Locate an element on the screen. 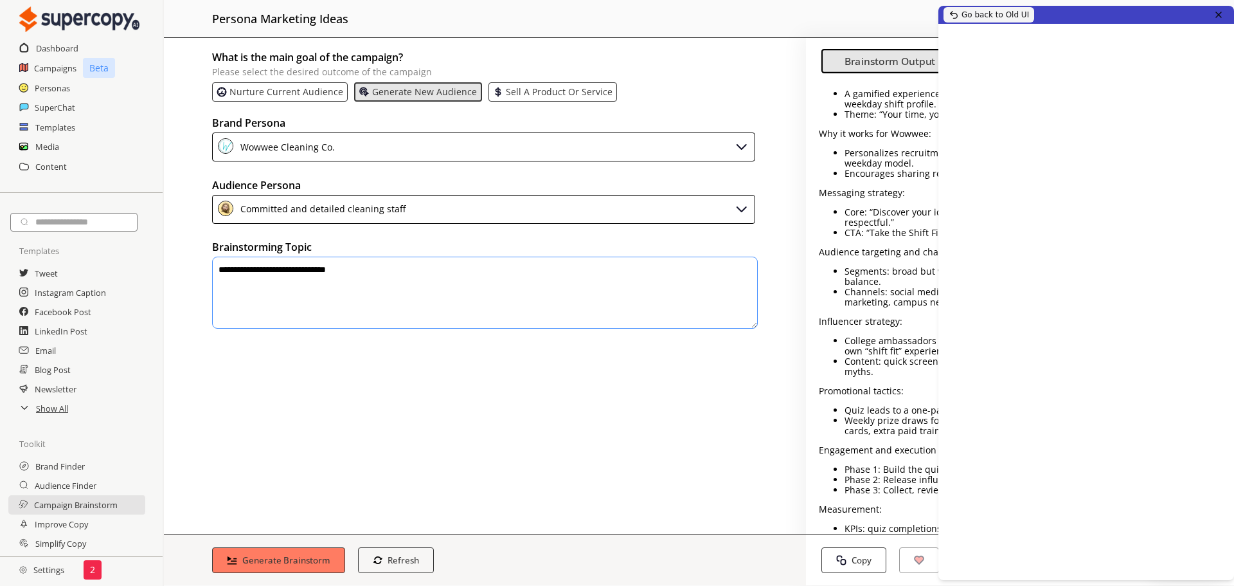 The height and width of the screenshot is (586, 1234). button: Nurture current audience is located at coordinates (280, 92).